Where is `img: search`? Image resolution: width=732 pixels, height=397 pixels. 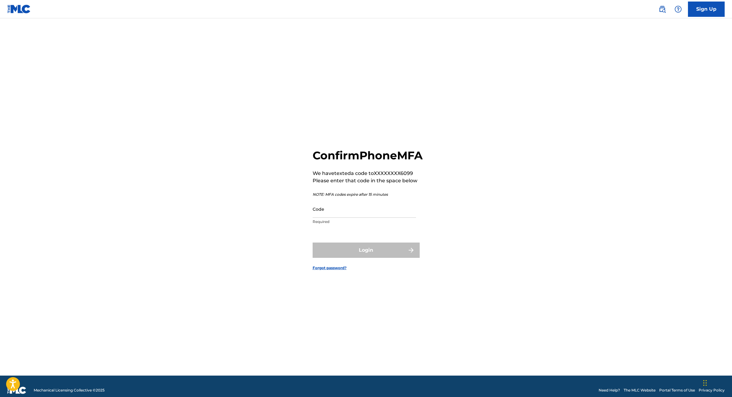 img: search is located at coordinates (663, 9).